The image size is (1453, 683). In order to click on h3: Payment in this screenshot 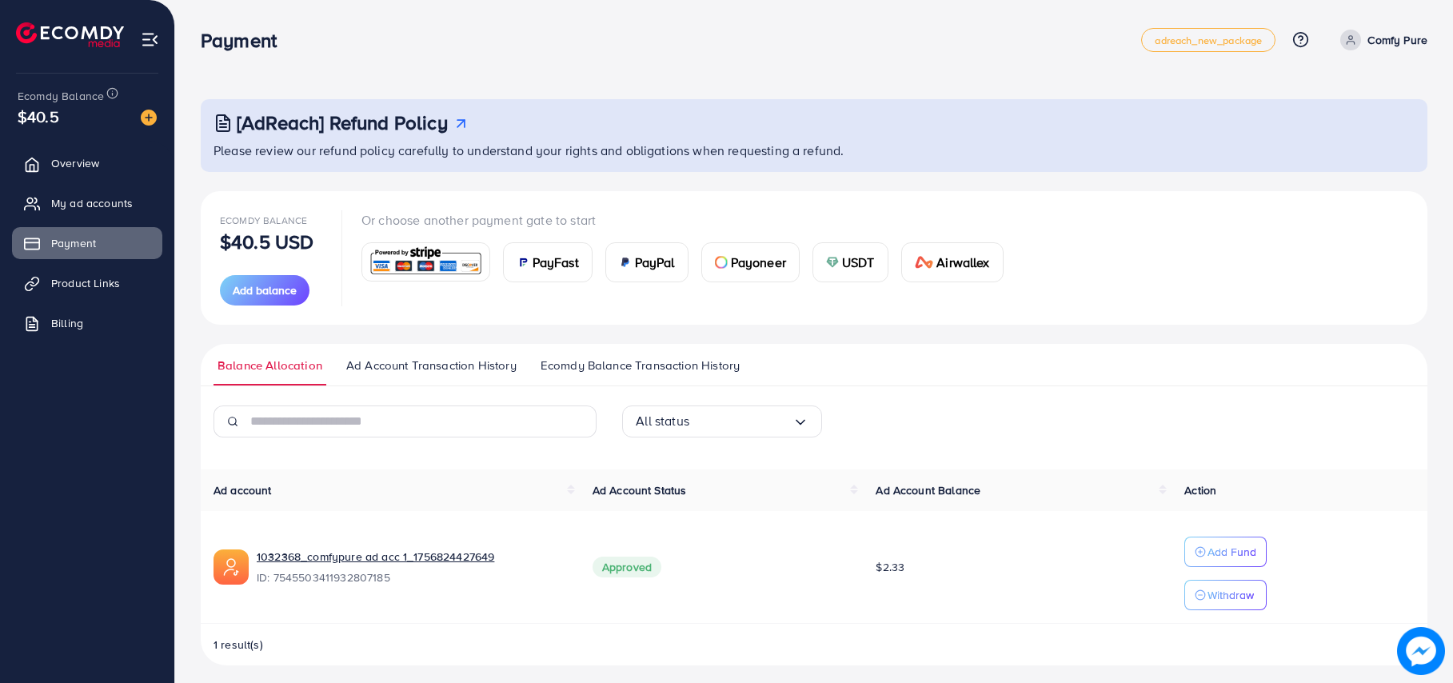, I will do `click(245, 40)`.